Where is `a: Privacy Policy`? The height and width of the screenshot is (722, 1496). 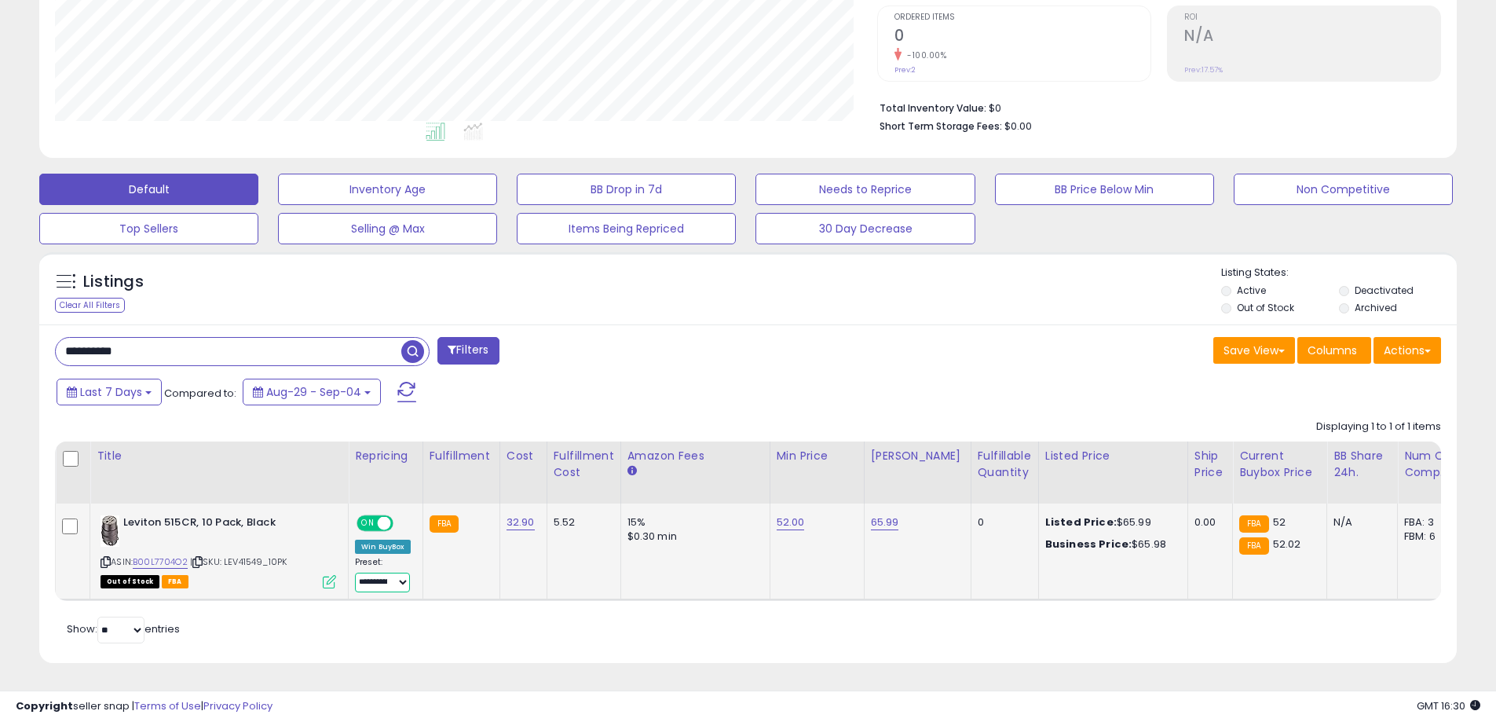 a: Privacy Policy is located at coordinates (238, 705).